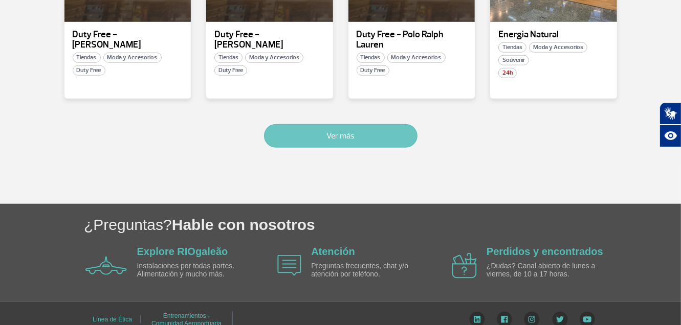  I want to click on button: Abrir recursos assistivos., so click(670, 136).